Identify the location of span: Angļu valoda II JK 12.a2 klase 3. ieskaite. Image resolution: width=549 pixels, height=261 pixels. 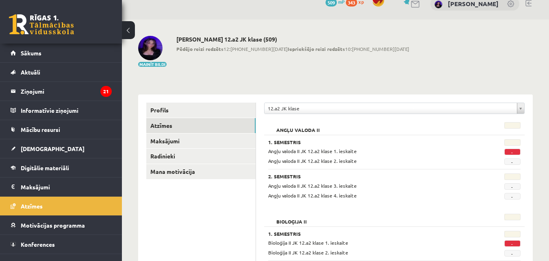
(313, 185).